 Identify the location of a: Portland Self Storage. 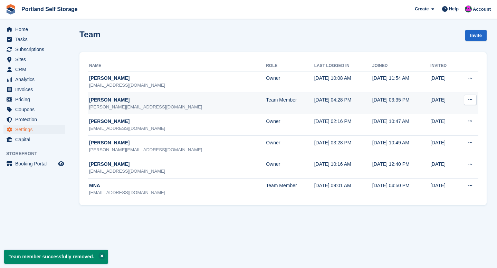
(49, 9).